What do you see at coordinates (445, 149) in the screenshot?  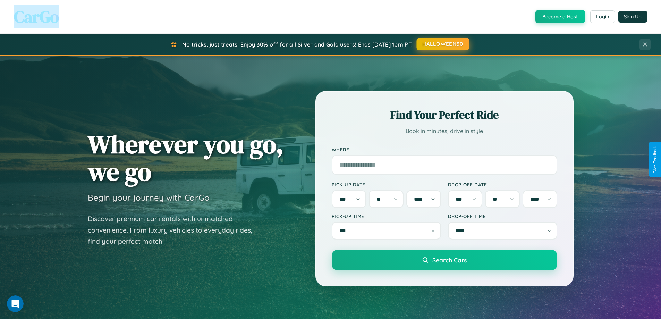 I see `label: Where` at bounding box center [445, 149].